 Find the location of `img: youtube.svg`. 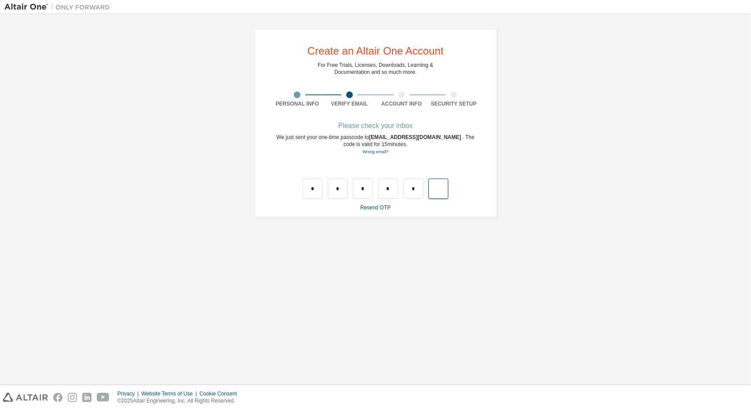

img: youtube.svg is located at coordinates (103, 397).